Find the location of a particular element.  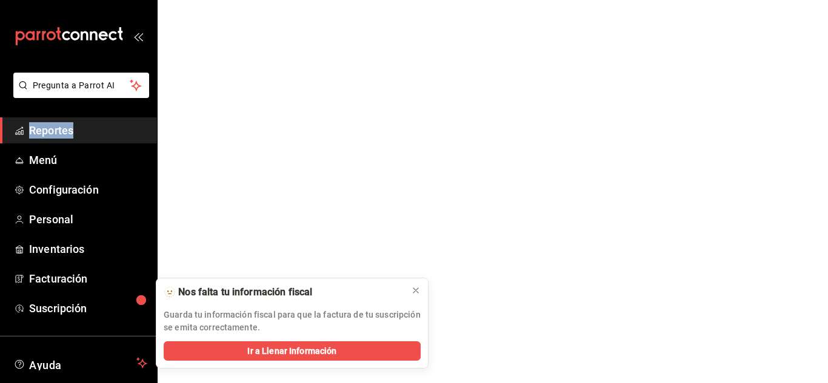

a: Pregunta a Parrot AI is located at coordinates (79, 94).